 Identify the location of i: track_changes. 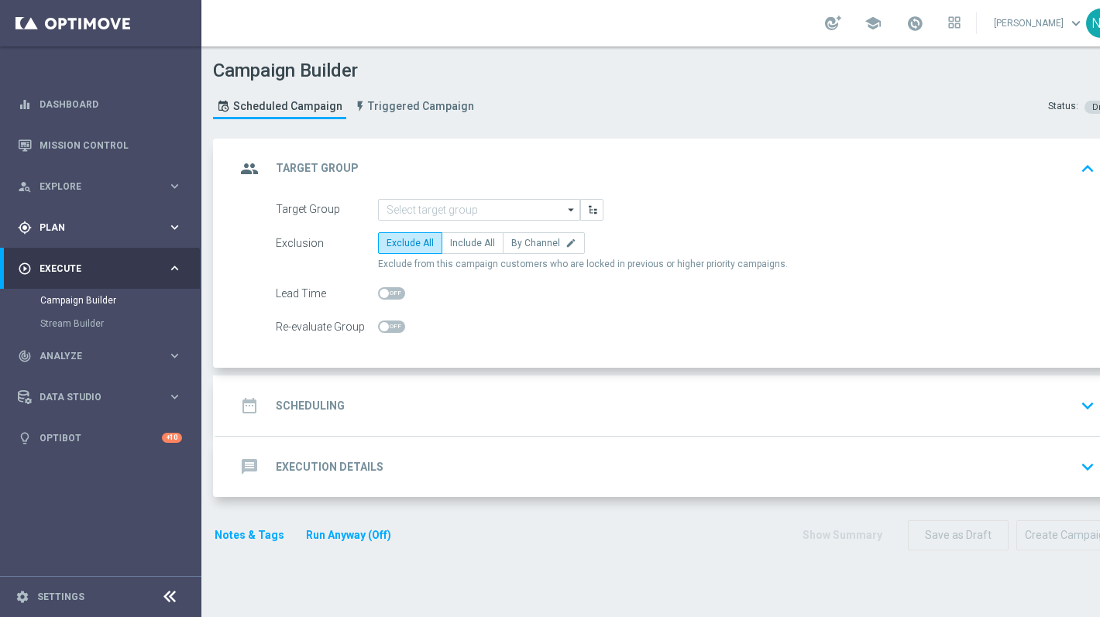
(25, 356).